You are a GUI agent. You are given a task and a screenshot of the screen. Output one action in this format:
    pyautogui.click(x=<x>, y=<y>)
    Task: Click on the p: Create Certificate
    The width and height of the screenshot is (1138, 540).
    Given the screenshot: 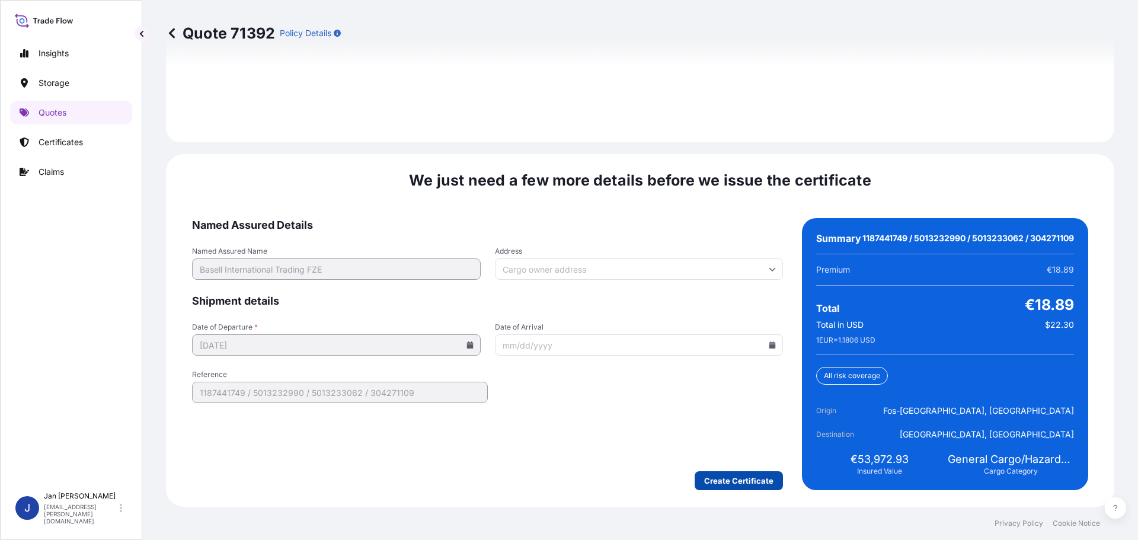 What is the action you would take?
    pyautogui.click(x=739, y=481)
    